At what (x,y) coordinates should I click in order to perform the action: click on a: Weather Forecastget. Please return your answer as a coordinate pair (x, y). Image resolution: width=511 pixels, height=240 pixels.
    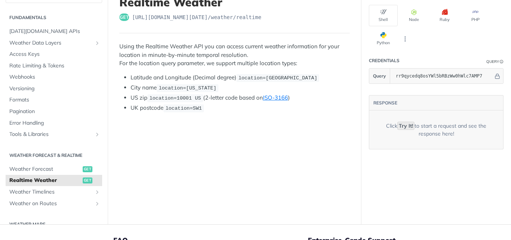
    Looking at the image, I should click on (54, 169).